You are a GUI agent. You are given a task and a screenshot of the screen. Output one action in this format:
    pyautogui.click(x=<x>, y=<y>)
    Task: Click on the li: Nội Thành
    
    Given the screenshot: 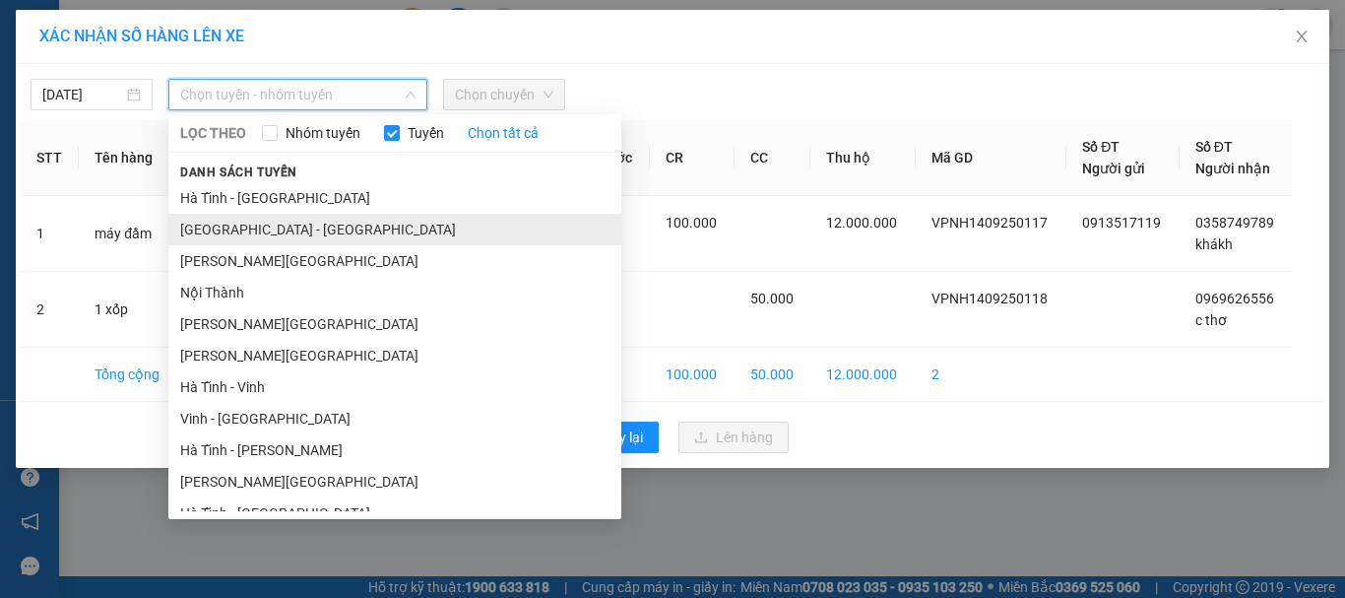 What is the action you would take?
    pyautogui.click(x=395, y=292)
    